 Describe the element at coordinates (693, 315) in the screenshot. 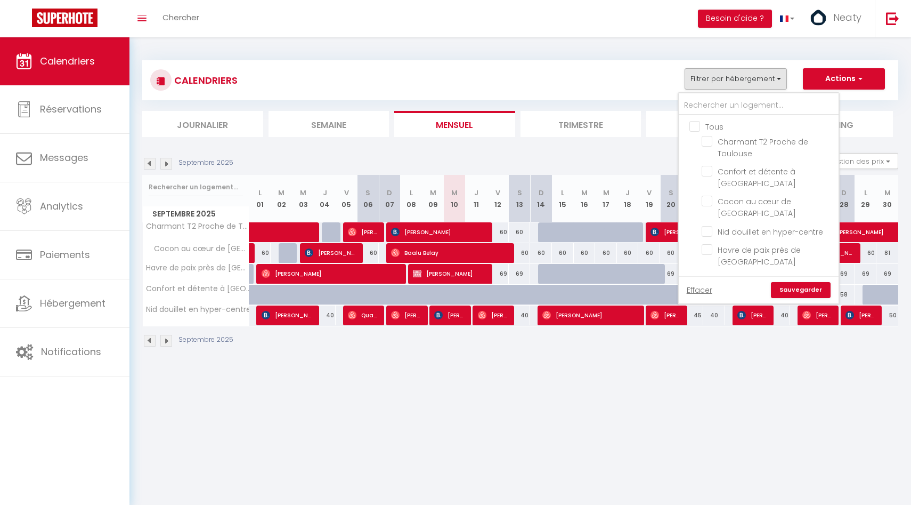

I see `div: 45` at that location.